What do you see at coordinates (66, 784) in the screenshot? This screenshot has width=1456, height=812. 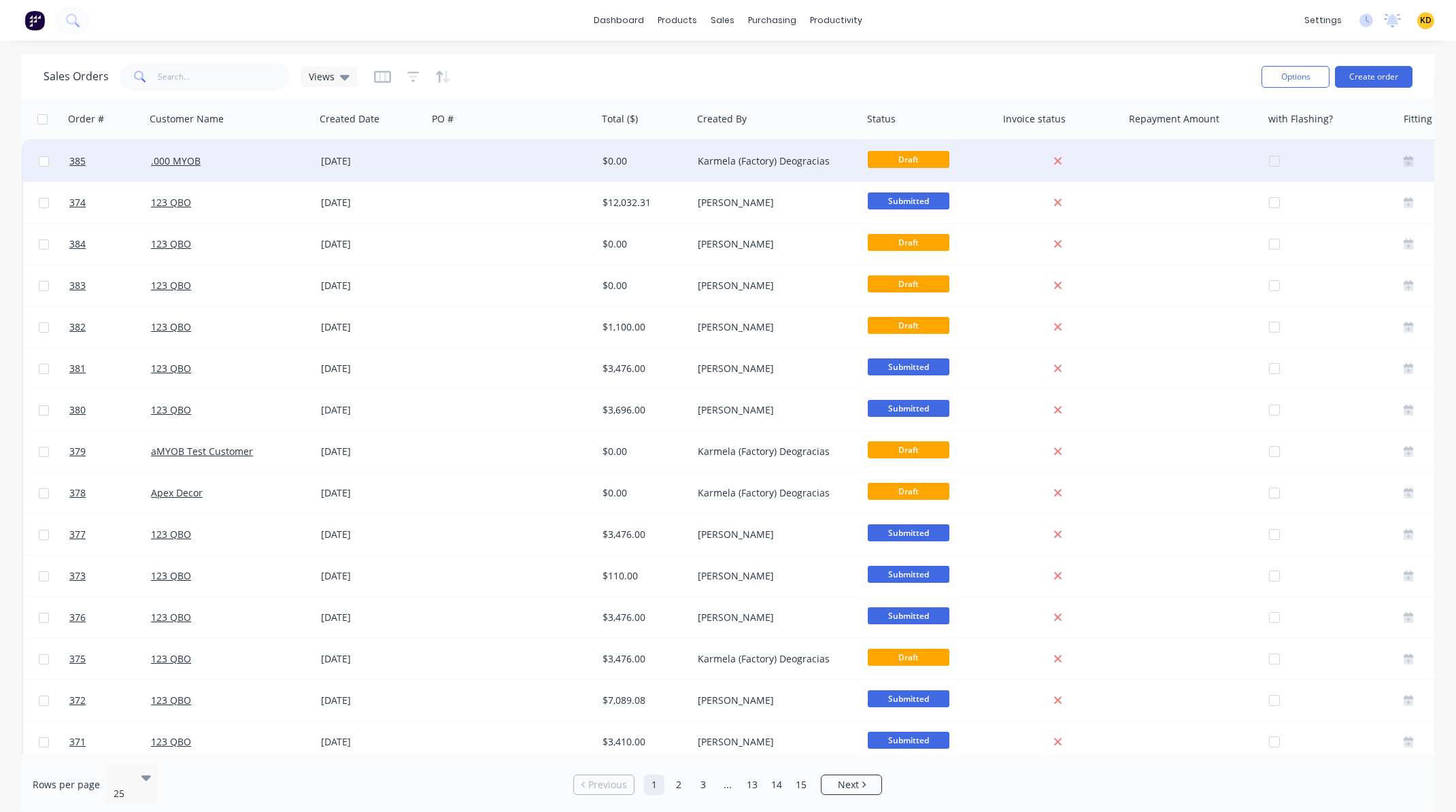 I see `span: Rows per page` at bounding box center [66, 784].